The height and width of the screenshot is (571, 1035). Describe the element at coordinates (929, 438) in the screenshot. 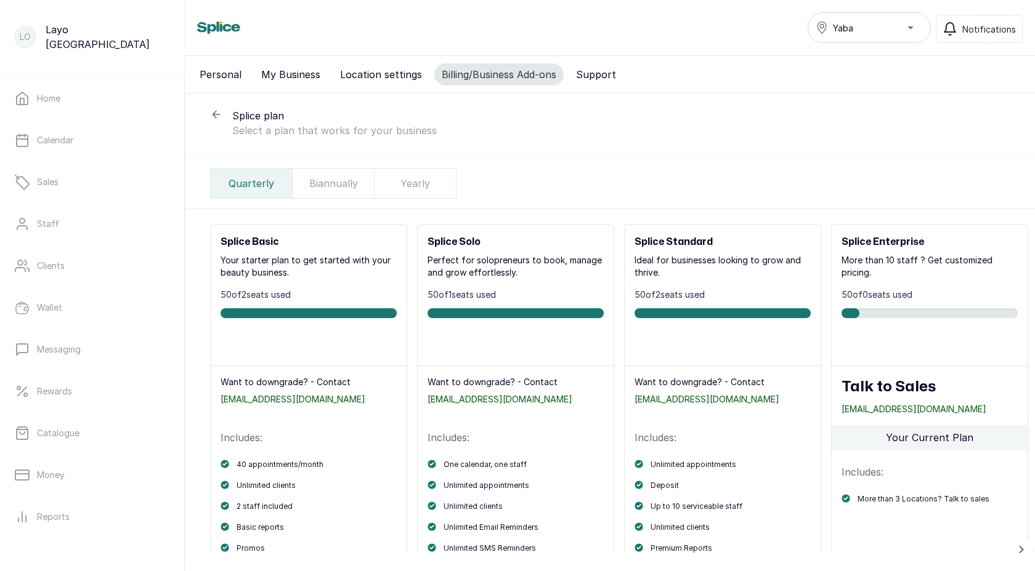

I see `p: Your Current Plan` at that location.